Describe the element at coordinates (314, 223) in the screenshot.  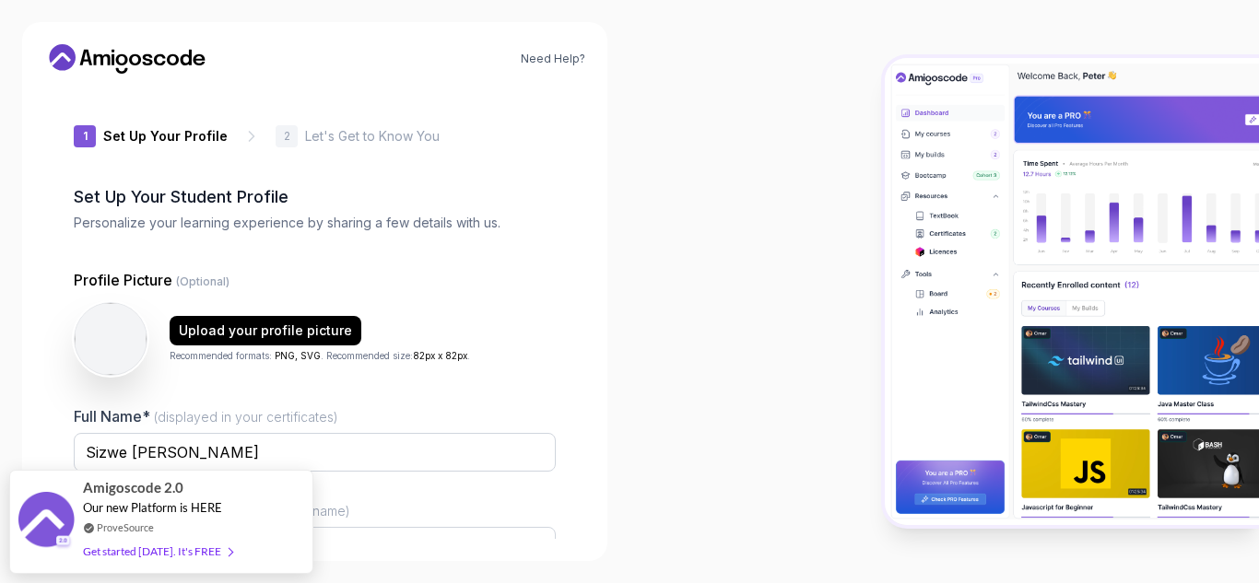
I see `p: Personalize your learning experience by sharing a few details with us.` at that location.